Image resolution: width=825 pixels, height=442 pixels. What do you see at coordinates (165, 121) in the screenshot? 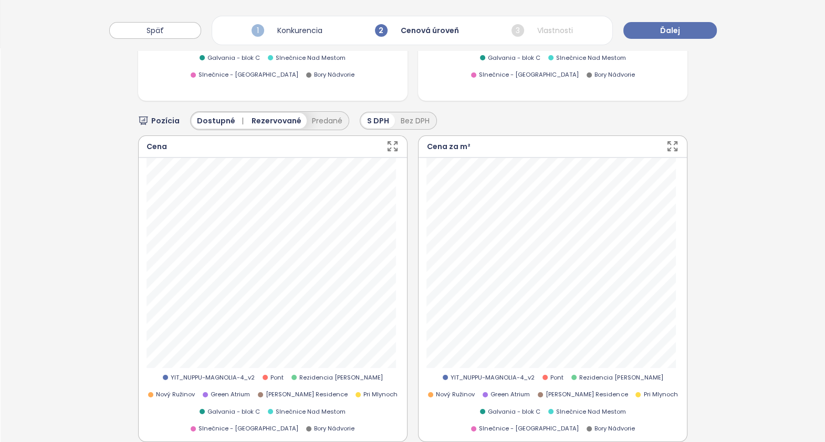
I see `span: Pozícia` at bounding box center [165, 121].